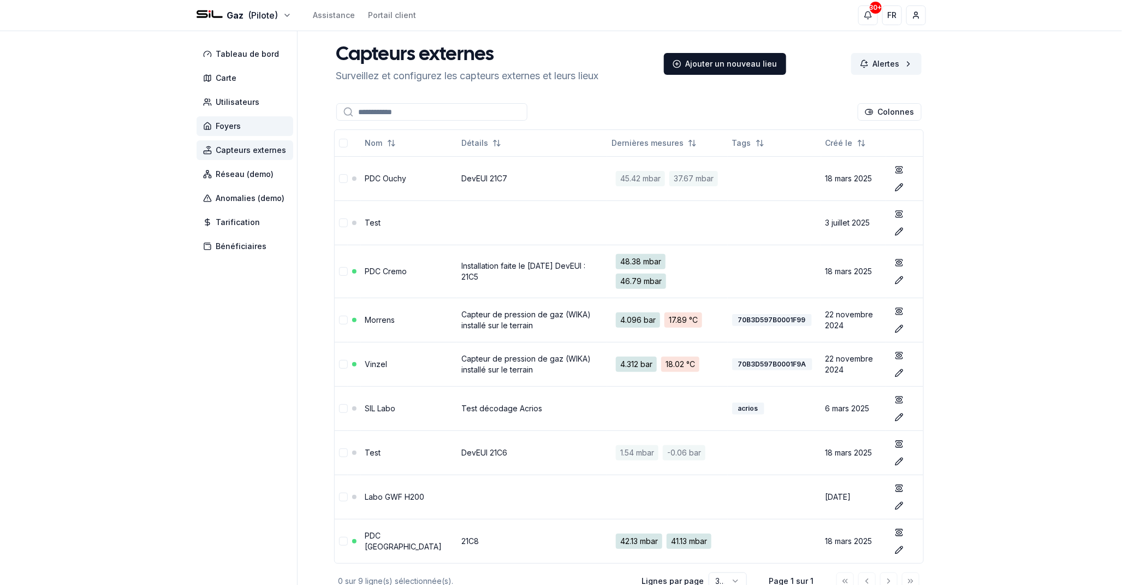  Describe the element at coordinates (467, 55) in the screenshot. I see `h1: Capteurs externes` at that location.